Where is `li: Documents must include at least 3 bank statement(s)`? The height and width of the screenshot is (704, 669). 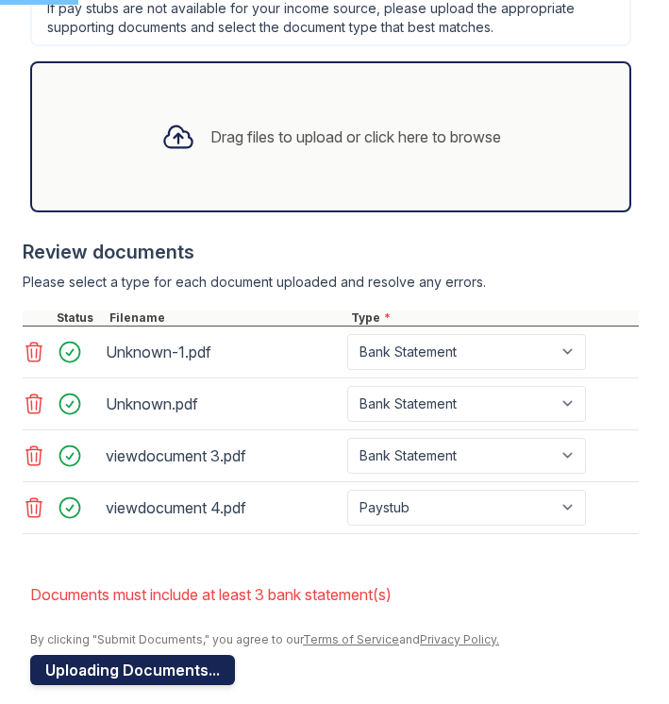 li: Documents must include at least 3 bank statement(s) is located at coordinates (334, 595).